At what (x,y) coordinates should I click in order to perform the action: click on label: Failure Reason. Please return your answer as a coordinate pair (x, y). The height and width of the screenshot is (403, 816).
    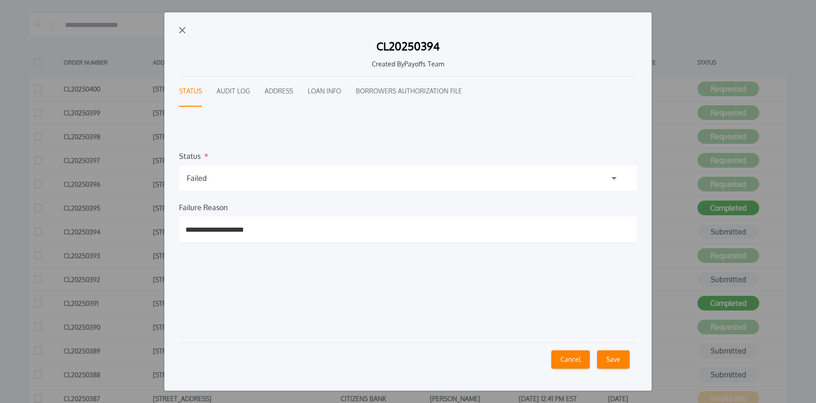
    Looking at the image, I should click on (203, 206).